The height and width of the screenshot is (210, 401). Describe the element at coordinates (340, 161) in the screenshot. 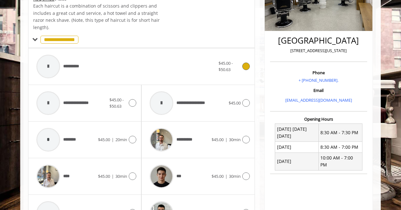

I see `td: 10:00 AM - 7:00 PM` at that location.